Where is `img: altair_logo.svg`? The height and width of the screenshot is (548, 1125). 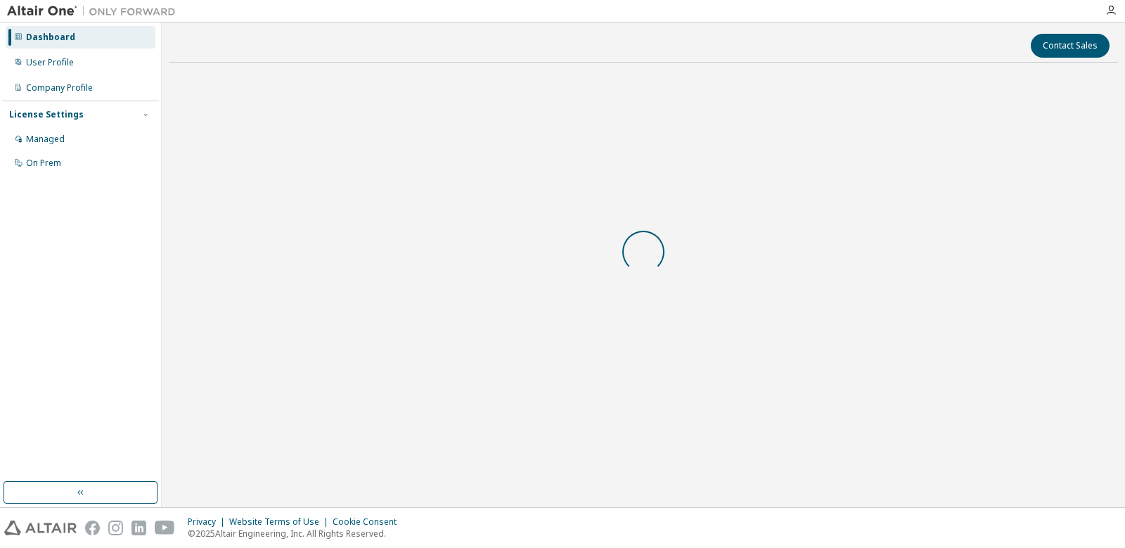
img: altair_logo.svg is located at coordinates (40, 527).